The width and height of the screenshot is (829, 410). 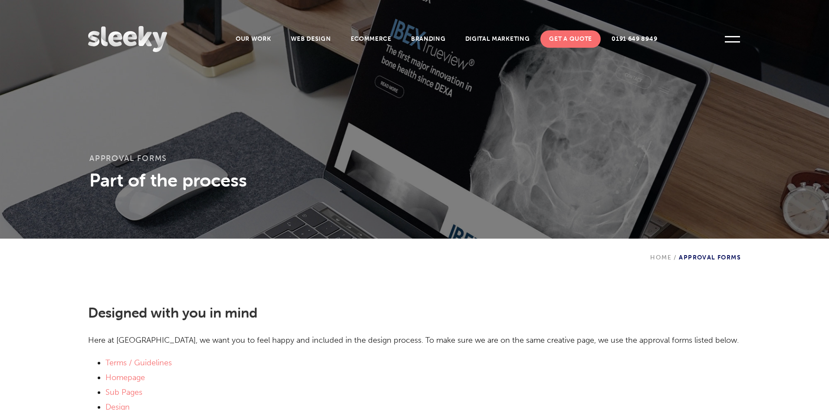 What do you see at coordinates (414, 180) in the screenshot?
I see `h3: Part of the process` at bounding box center [414, 180].